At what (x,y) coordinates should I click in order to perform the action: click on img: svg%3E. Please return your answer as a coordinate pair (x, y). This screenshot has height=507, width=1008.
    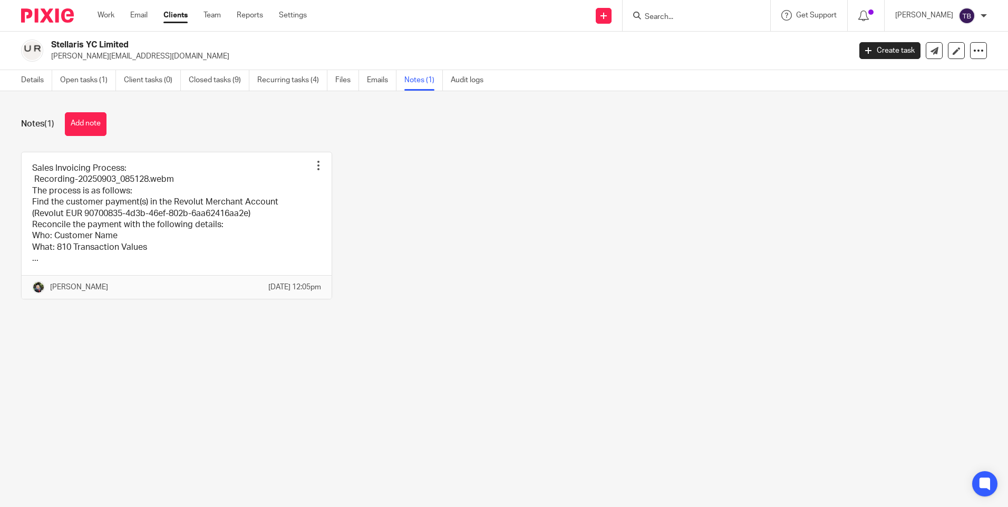
    Looking at the image, I should click on (967, 16).